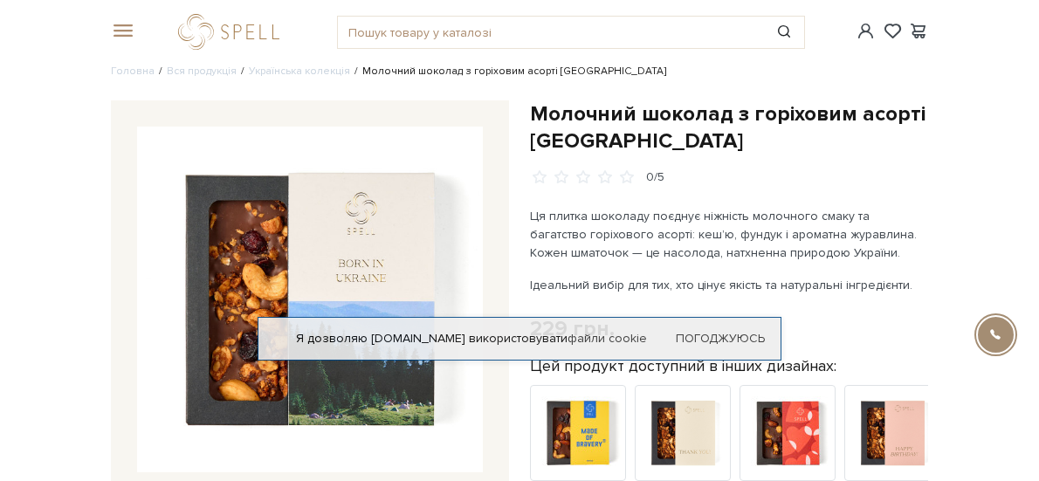 The height and width of the screenshot is (481, 1039). Describe the element at coordinates (572, 328) in the screenshot. I see `div: 229 грн.` at that location.